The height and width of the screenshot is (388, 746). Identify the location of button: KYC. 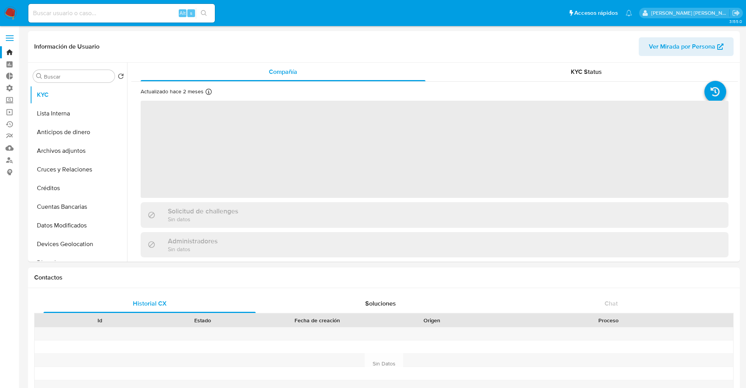
(78, 95).